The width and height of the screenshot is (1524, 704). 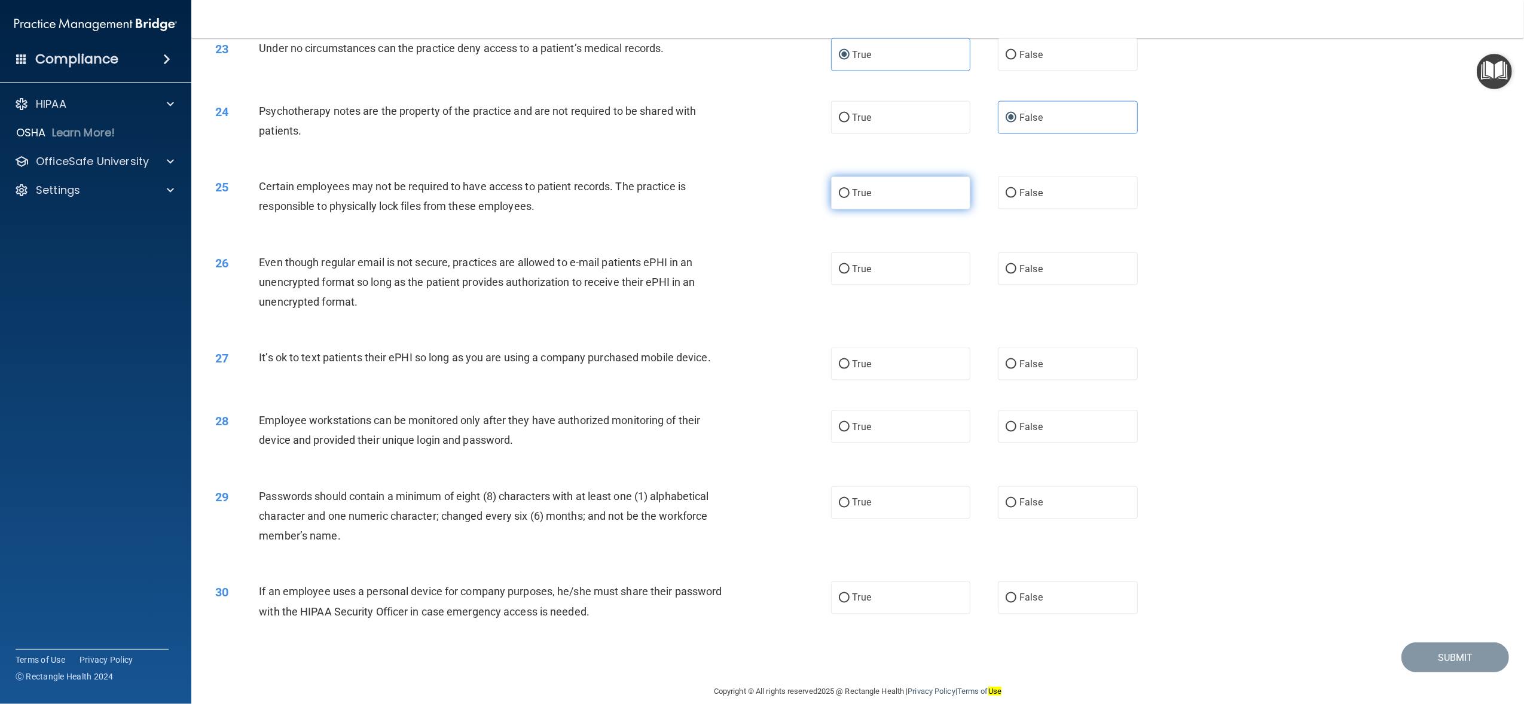 What do you see at coordinates (222, 592) in the screenshot?
I see `span: 30` at bounding box center [222, 592].